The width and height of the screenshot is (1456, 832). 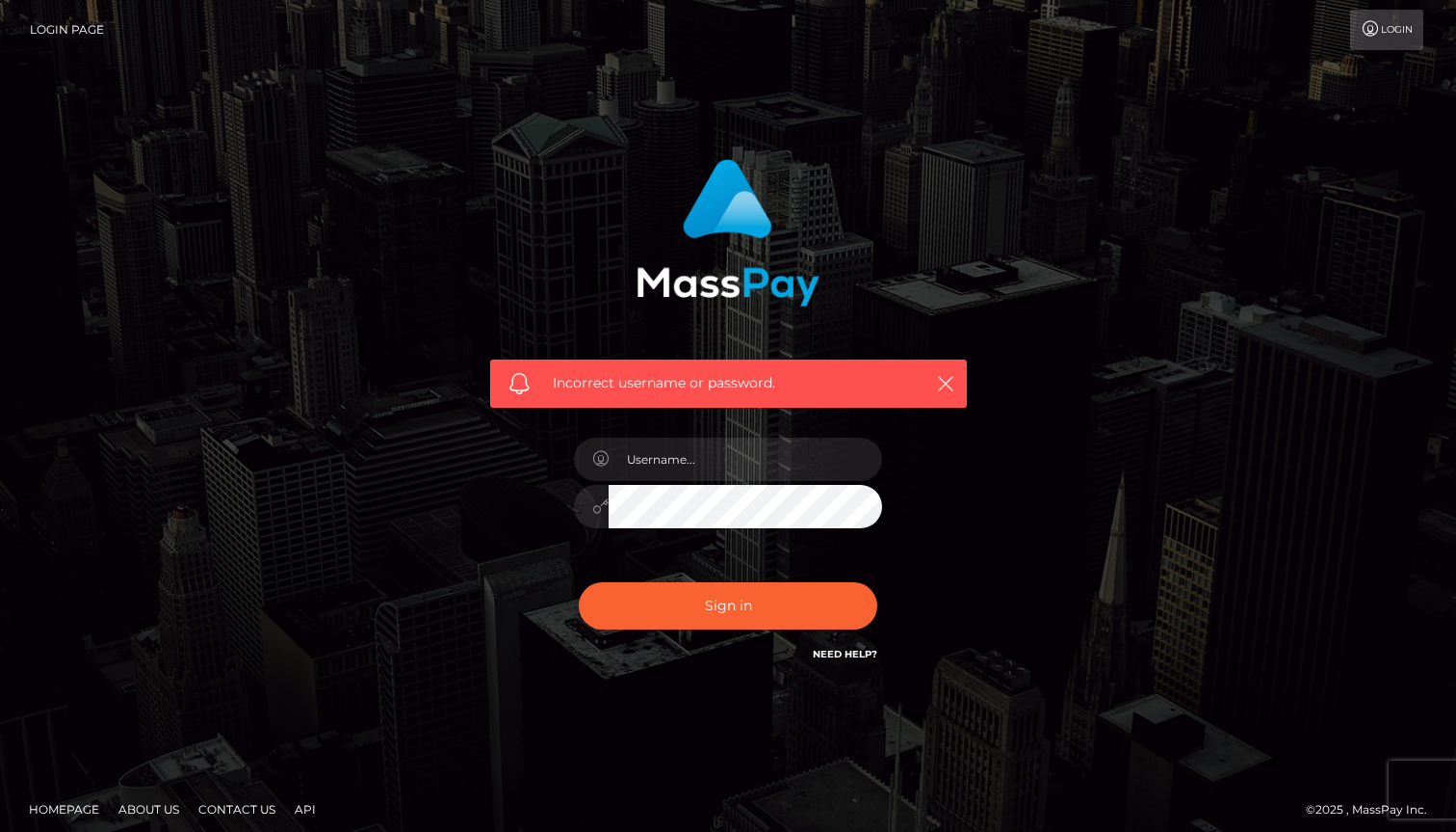 What do you see at coordinates (237, 809) in the screenshot?
I see `a: Contact Us` at bounding box center [237, 809].